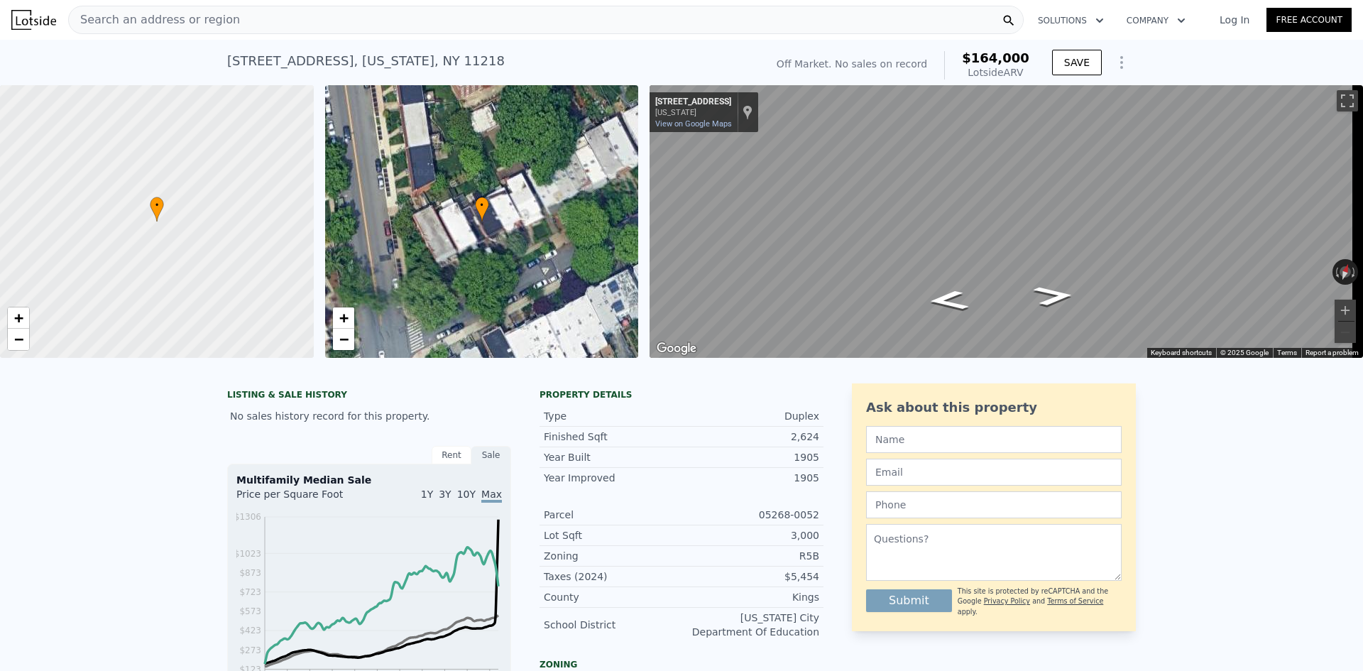 The image size is (1363, 671). I want to click on button: Zoom out, so click(1345, 332).